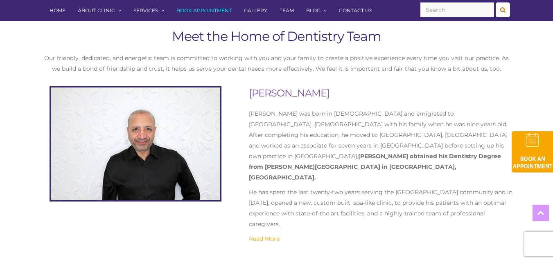 This screenshot has width=553, height=262. Describe the element at coordinates (277, 36) in the screenshot. I see `h1: Meet the Home of Dentistry Team` at that location.